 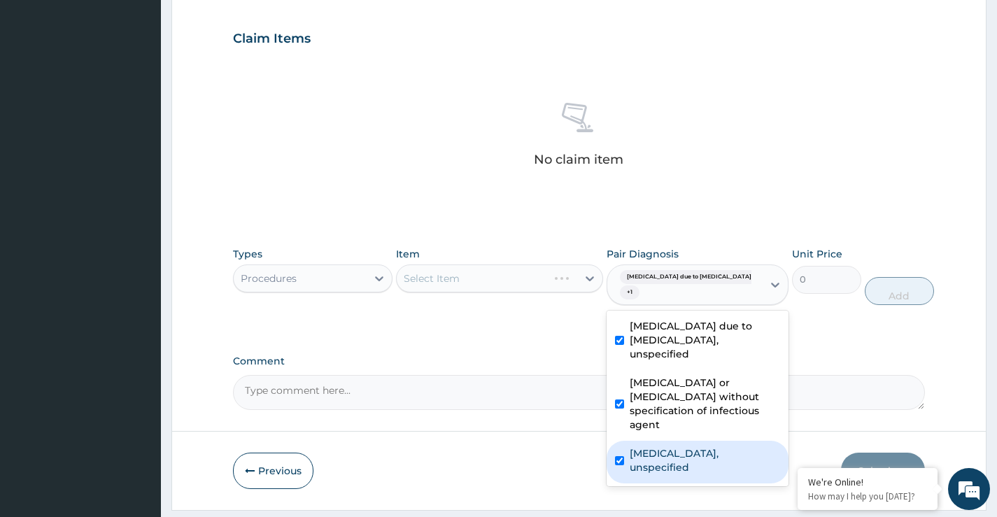 I want to click on p: No claim item, so click(x=579, y=160).